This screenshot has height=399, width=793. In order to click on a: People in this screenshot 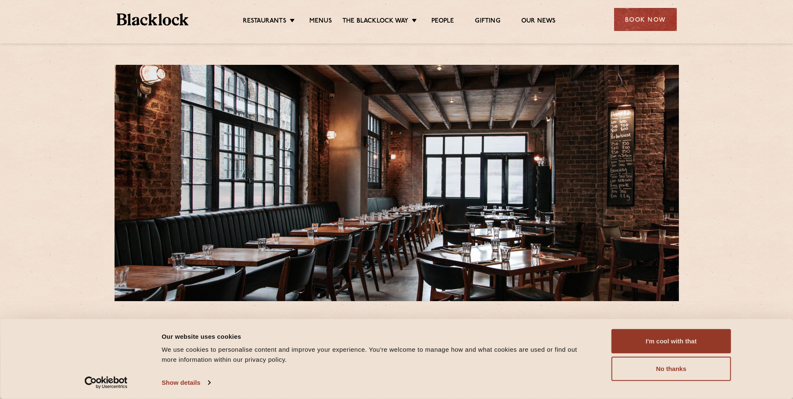, I will do `click(443, 22)`.